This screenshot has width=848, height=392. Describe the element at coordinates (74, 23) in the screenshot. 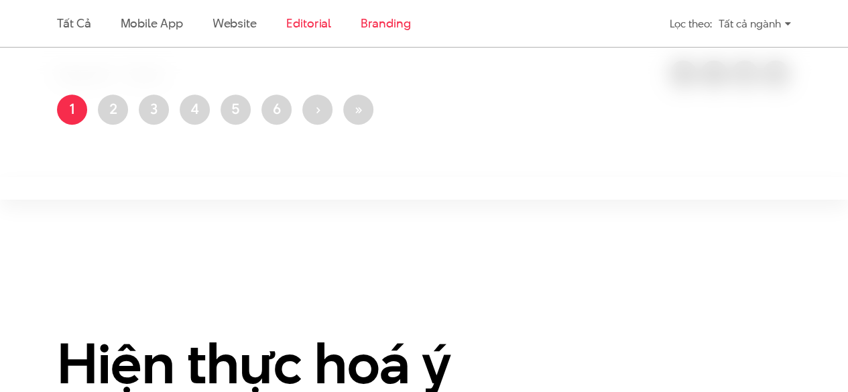

I see `a: Tất cả` at that location.